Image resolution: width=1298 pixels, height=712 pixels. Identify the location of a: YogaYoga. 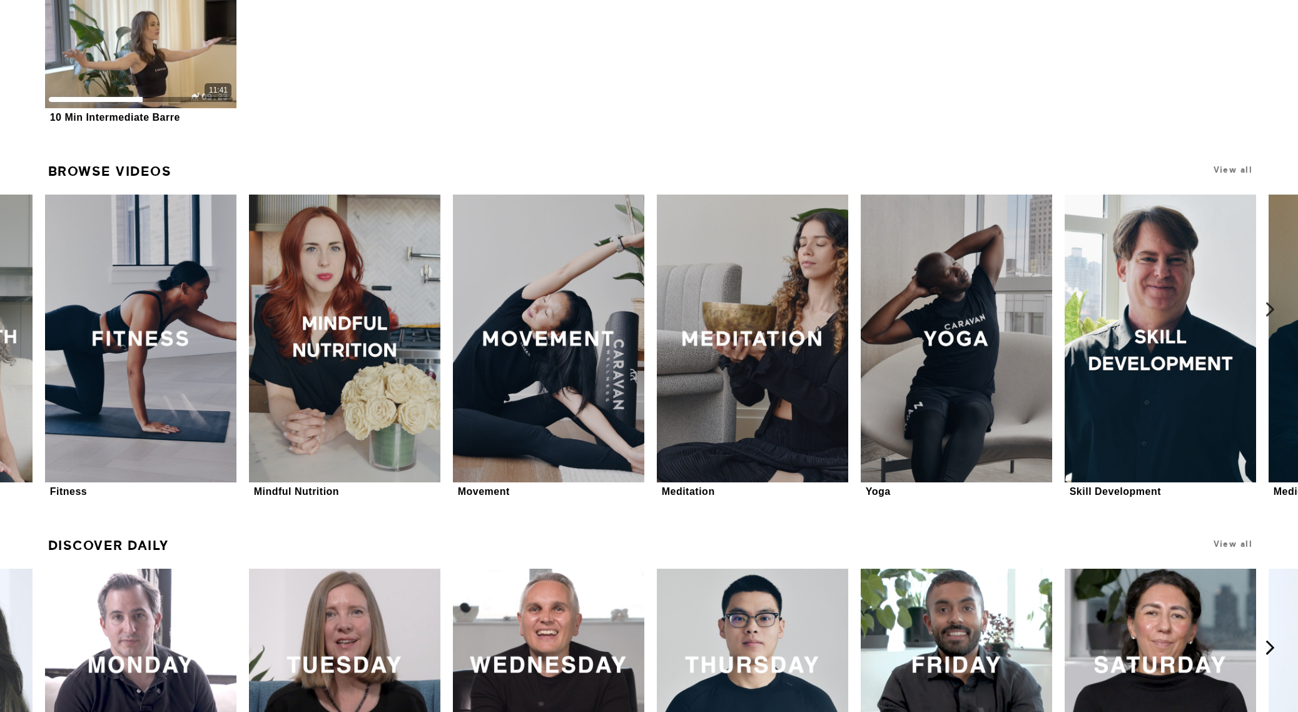
(956, 347).